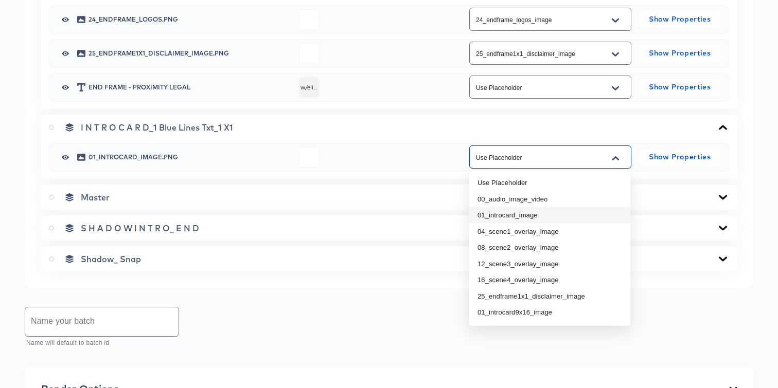 Image resolution: width=778 pixels, height=388 pixels. I want to click on li: 01_introcard9x16_image, so click(549, 313).